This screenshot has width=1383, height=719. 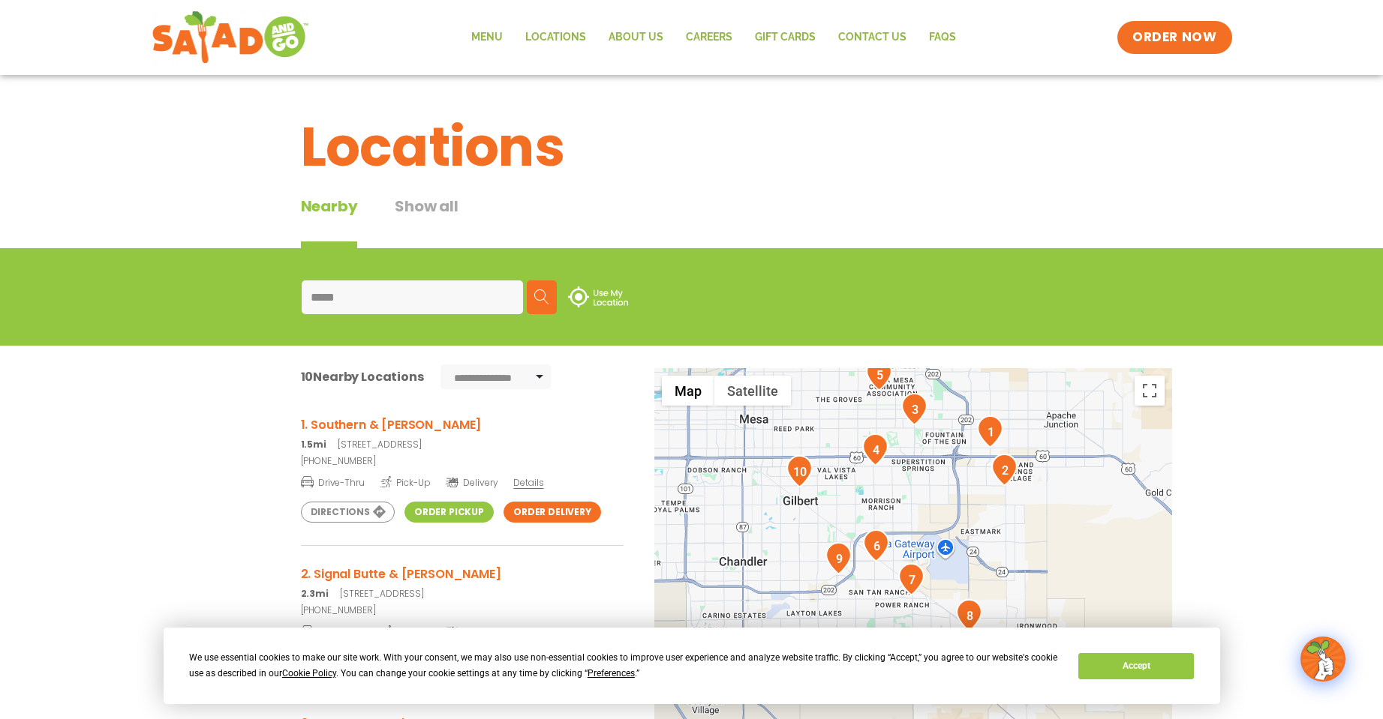 I want to click on nav: Menu, so click(x=713, y=38).